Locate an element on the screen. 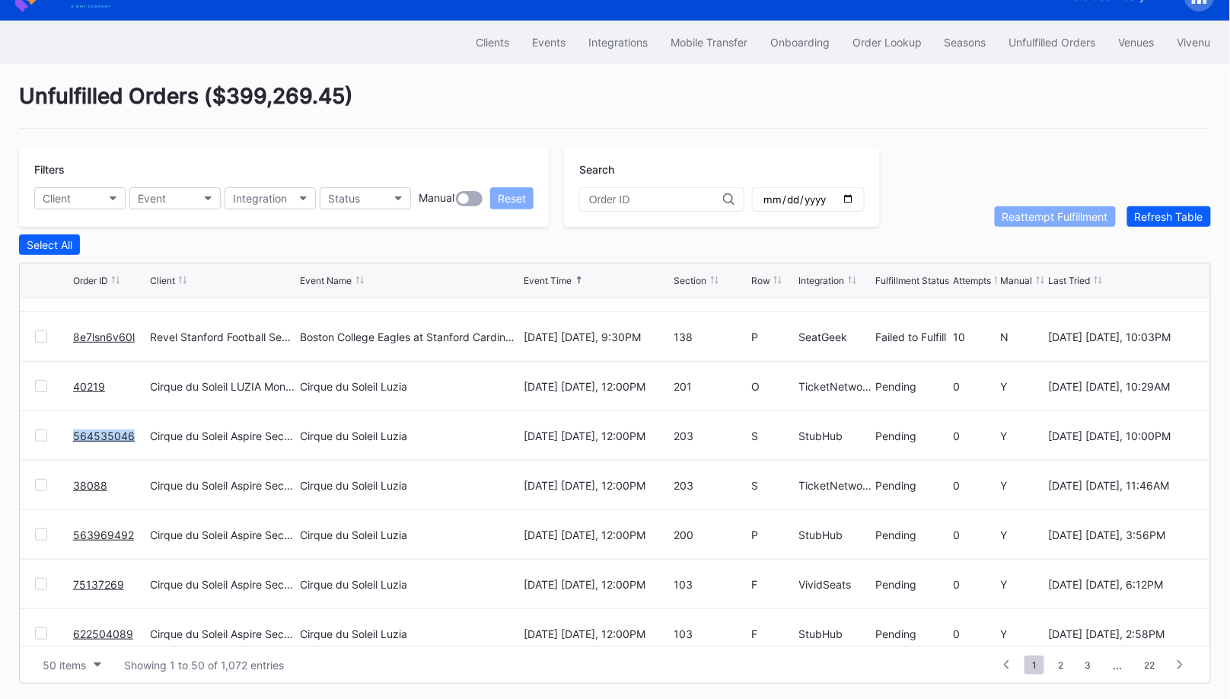 This screenshot has width=1230, height=699. a: Mobile Transfer is located at coordinates (709, 42).